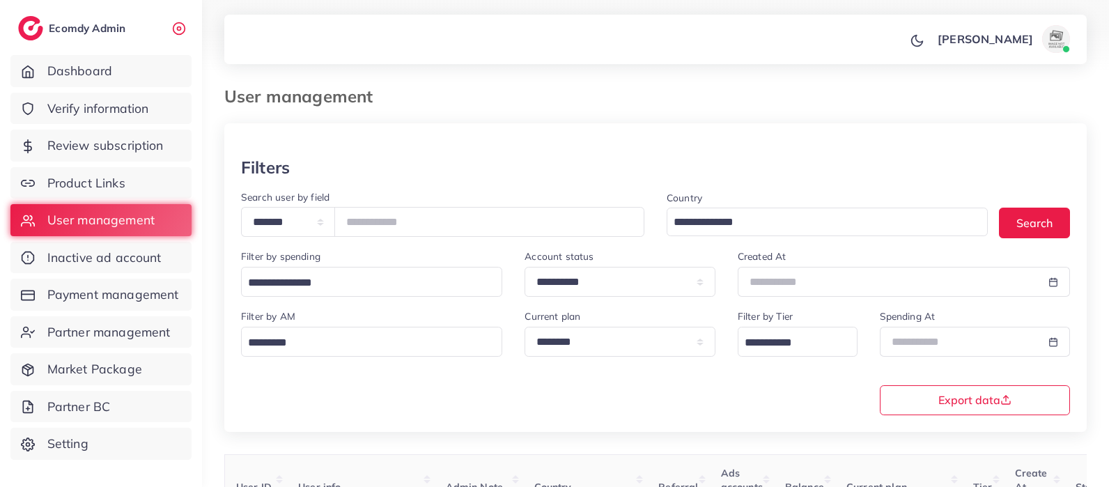 The image size is (1109, 487). Describe the element at coordinates (95, 369) in the screenshot. I see `span: Market Package` at that location.